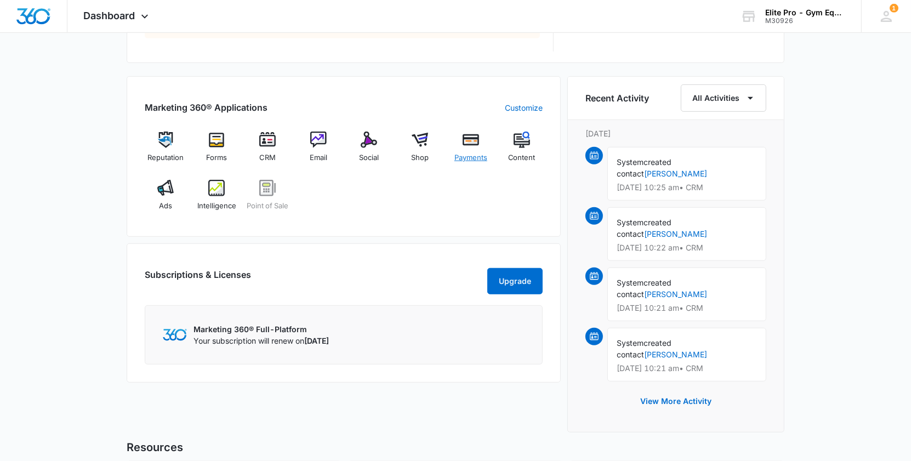  What do you see at coordinates (175, 335) in the screenshot?
I see `img: Marketing 360 Logo` at bounding box center [175, 335].